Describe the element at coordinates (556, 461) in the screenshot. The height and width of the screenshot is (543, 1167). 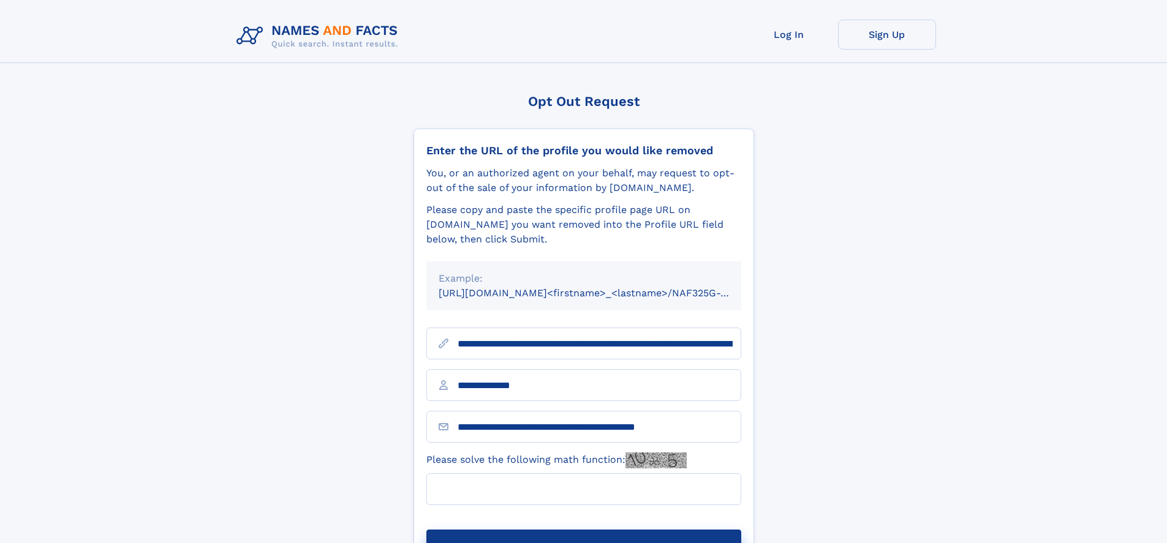
I see `label: Please solve the following math function:` at that location.